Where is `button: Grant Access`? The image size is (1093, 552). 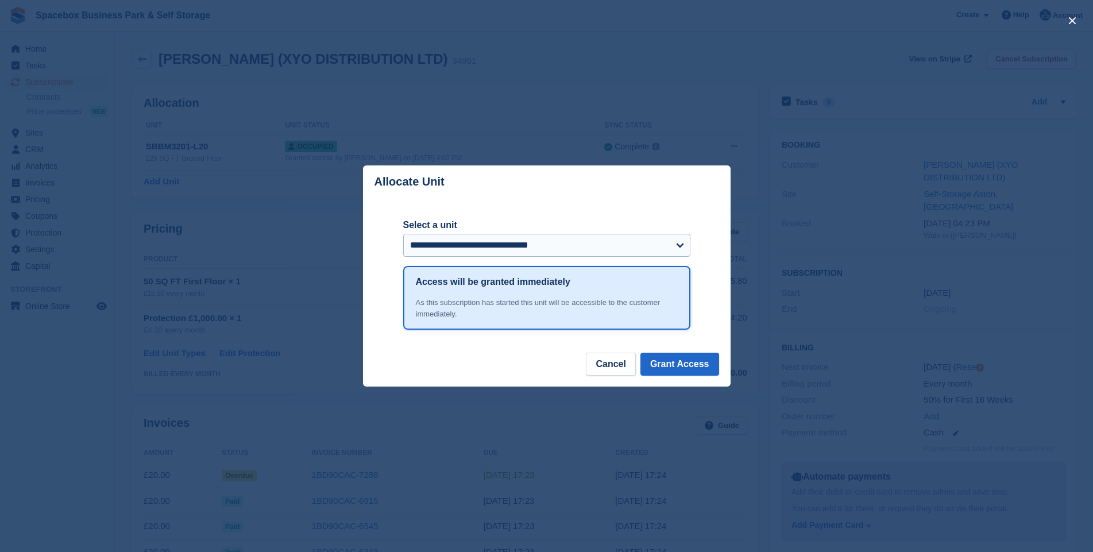
button: Grant Access is located at coordinates (680, 364).